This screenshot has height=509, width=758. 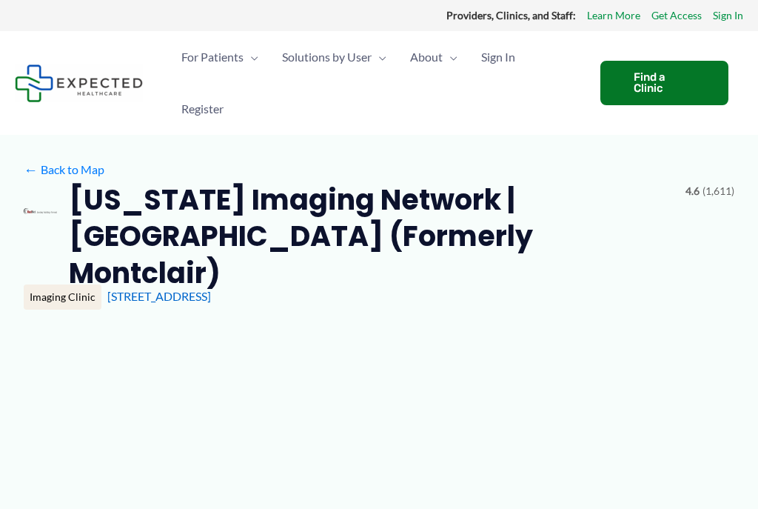 I want to click on a: AboutMenu Toggle, so click(x=434, y=57).